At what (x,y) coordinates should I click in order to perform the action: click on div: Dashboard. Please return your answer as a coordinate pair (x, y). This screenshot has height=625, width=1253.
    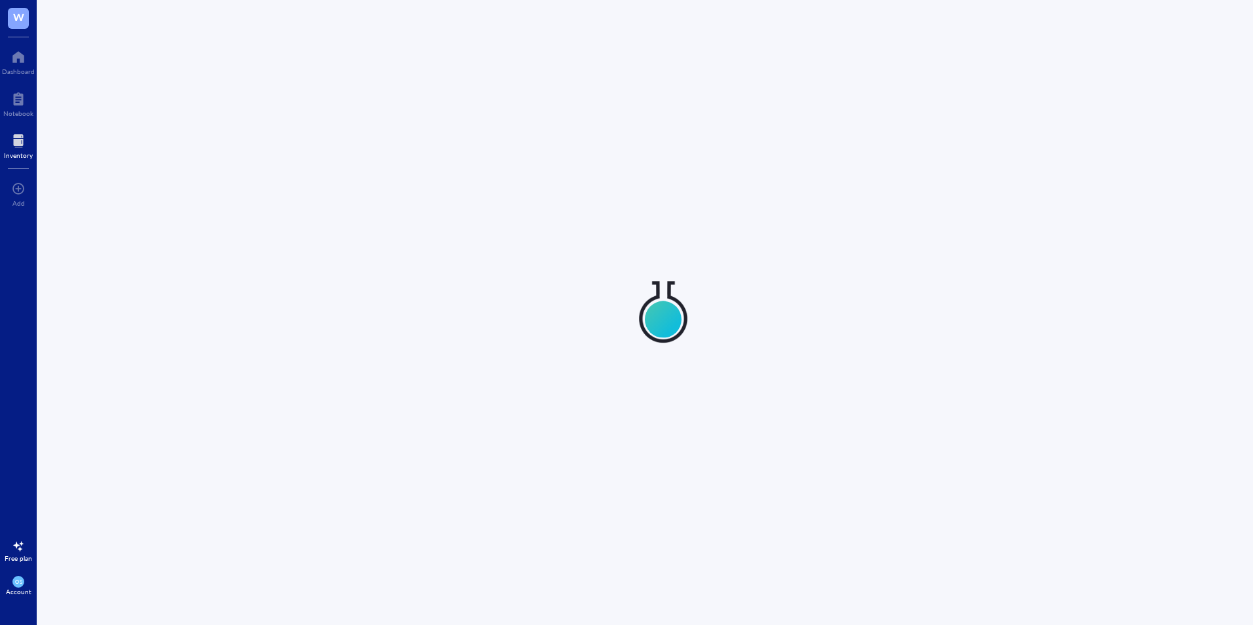
    Looking at the image, I should click on (18, 71).